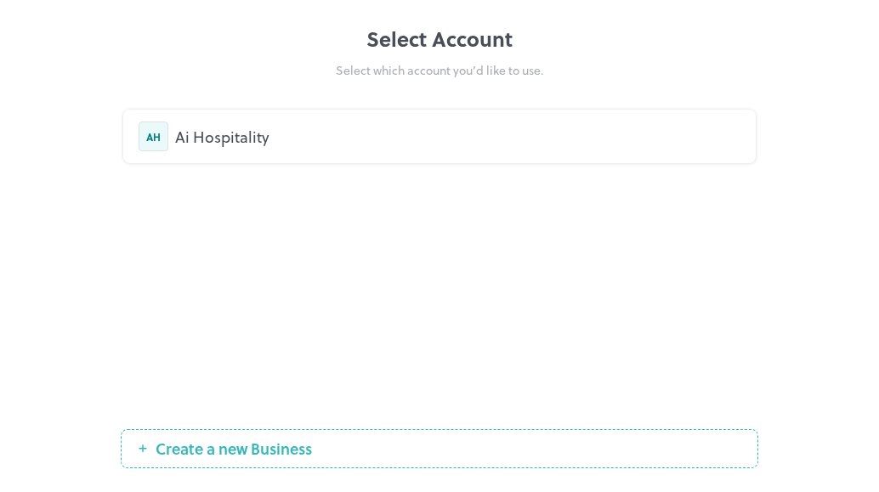 This screenshot has width=879, height=492. Describe the element at coordinates (457, 136) in the screenshot. I see `div: Ai Hospitality` at that location.